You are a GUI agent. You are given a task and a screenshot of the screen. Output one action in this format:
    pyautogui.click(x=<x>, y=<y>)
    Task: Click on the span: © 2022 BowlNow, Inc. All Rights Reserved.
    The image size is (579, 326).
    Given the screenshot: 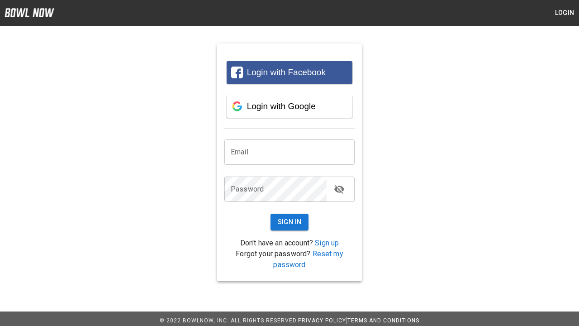 What is the action you would take?
    pyautogui.click(x=229, y=320)
    